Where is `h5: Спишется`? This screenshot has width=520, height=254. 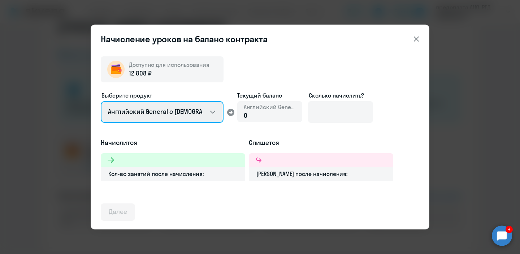
h5: Спишется is located at coordinates (321, 143).